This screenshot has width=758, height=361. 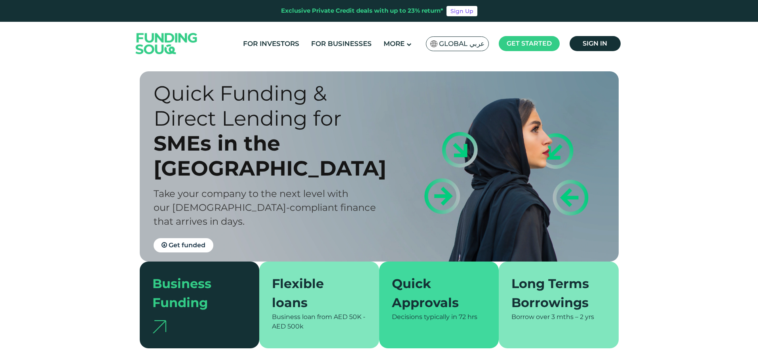 I want to click on a: Sign in, so click(x=595, y=44).